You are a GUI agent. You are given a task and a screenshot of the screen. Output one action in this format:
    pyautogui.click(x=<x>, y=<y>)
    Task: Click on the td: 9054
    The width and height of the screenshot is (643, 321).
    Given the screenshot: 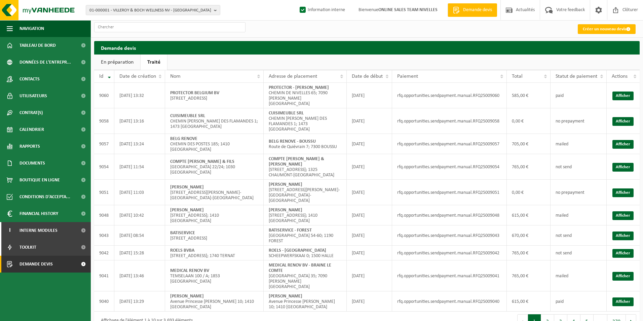 What is the action you would take?
    pyautogui.click(x=104, y=167)
    